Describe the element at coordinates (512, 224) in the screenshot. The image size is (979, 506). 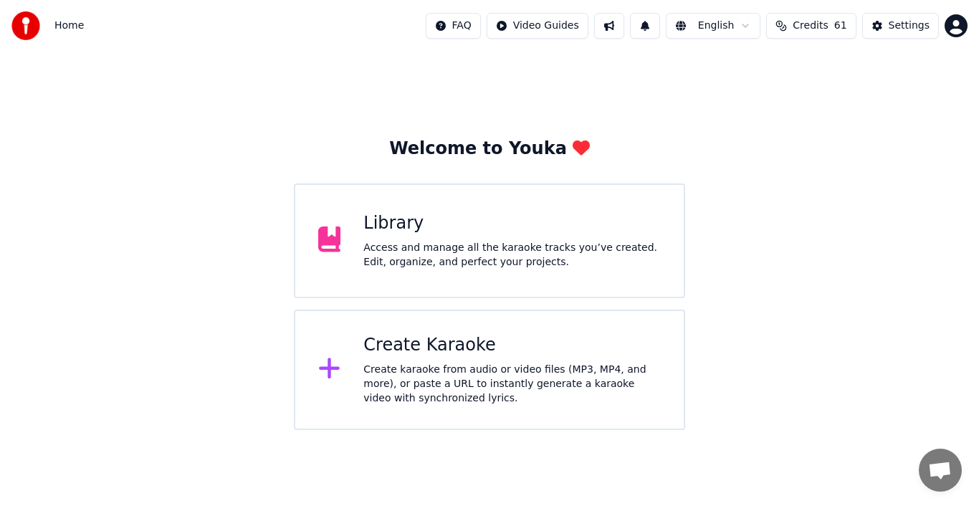
I see `div: Library` at that location.